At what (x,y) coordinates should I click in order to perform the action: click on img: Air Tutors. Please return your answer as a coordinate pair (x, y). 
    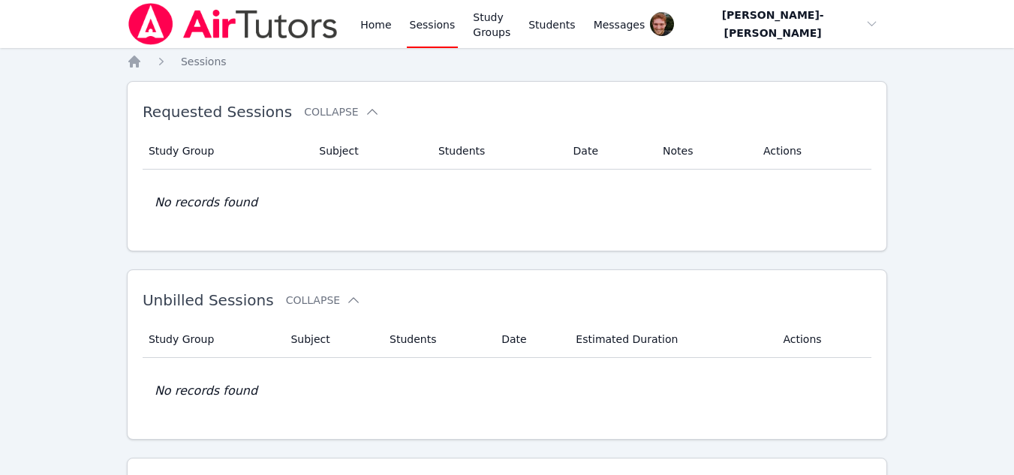
    Looking at the image, I should click on (233, 24).